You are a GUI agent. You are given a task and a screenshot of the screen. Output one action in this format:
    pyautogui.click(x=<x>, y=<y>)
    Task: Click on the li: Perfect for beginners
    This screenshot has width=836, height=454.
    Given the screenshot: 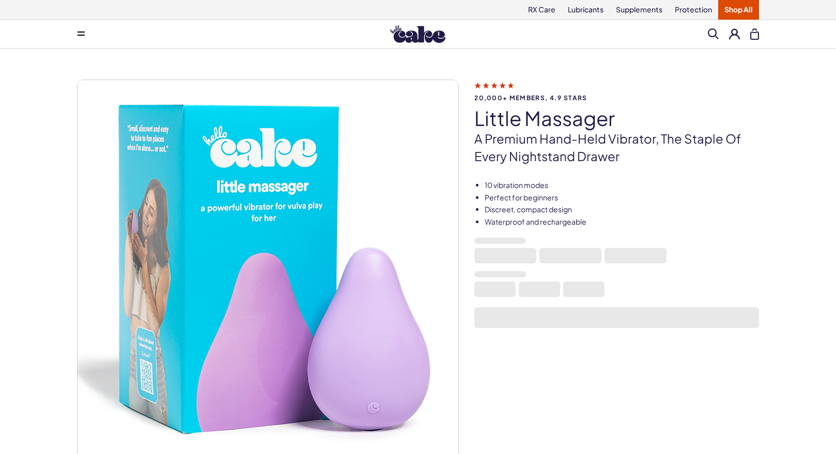 What is the action you would take?
    pyautogui.click(x=621, y=198)
    